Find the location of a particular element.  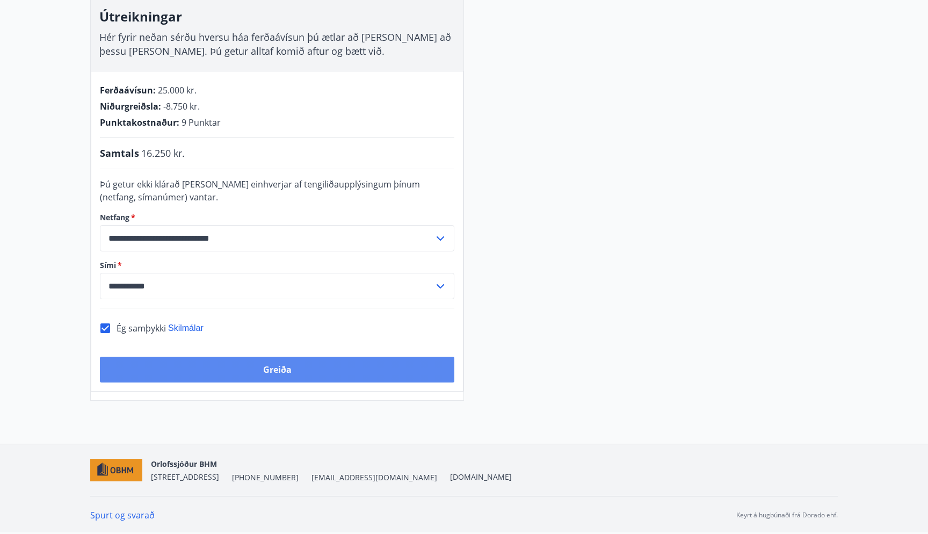

span: Skilmálar is located at coordinates (186, 327).